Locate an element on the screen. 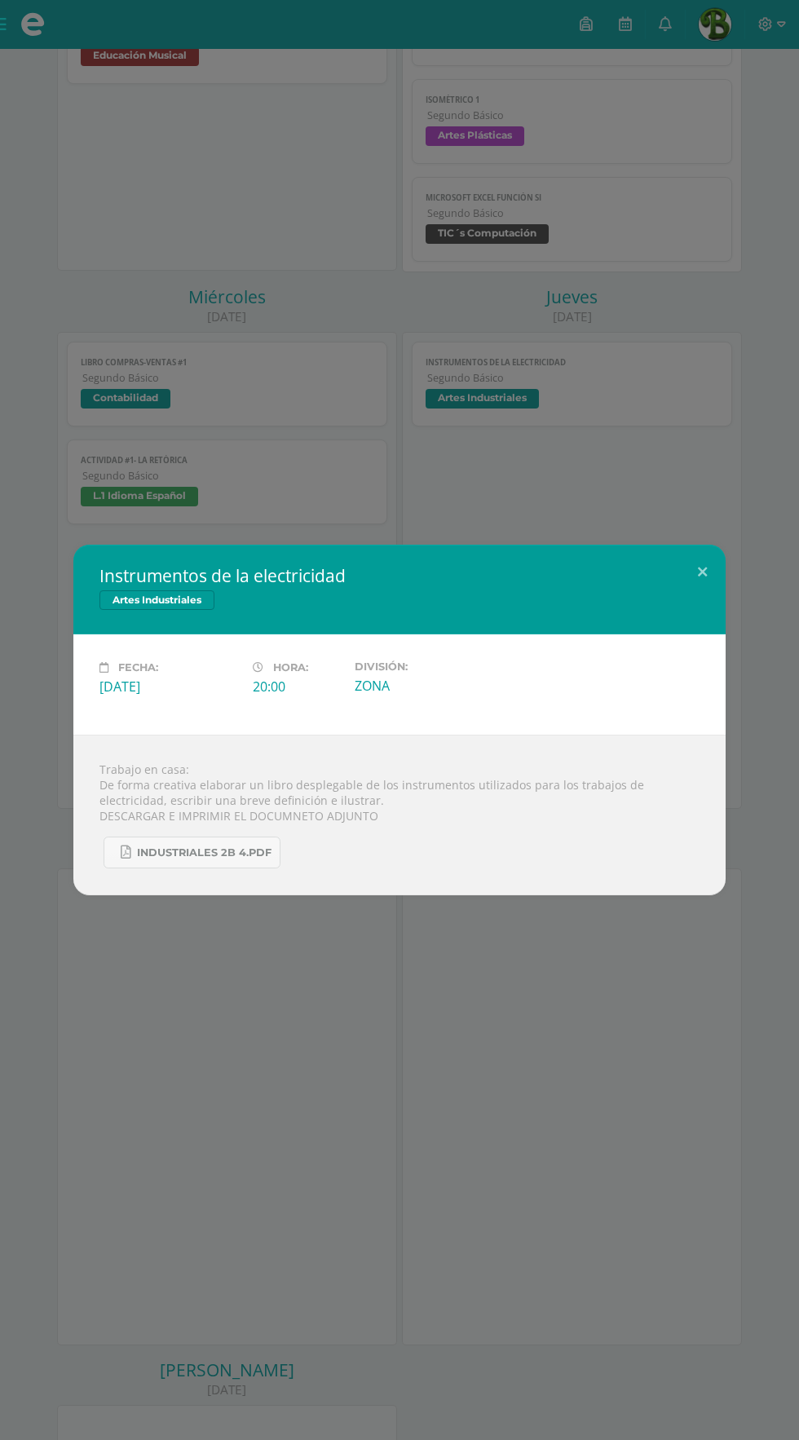 The height and width of the screenshot is (1440, 799). div: ZONA is located at coordinates (425, 686).